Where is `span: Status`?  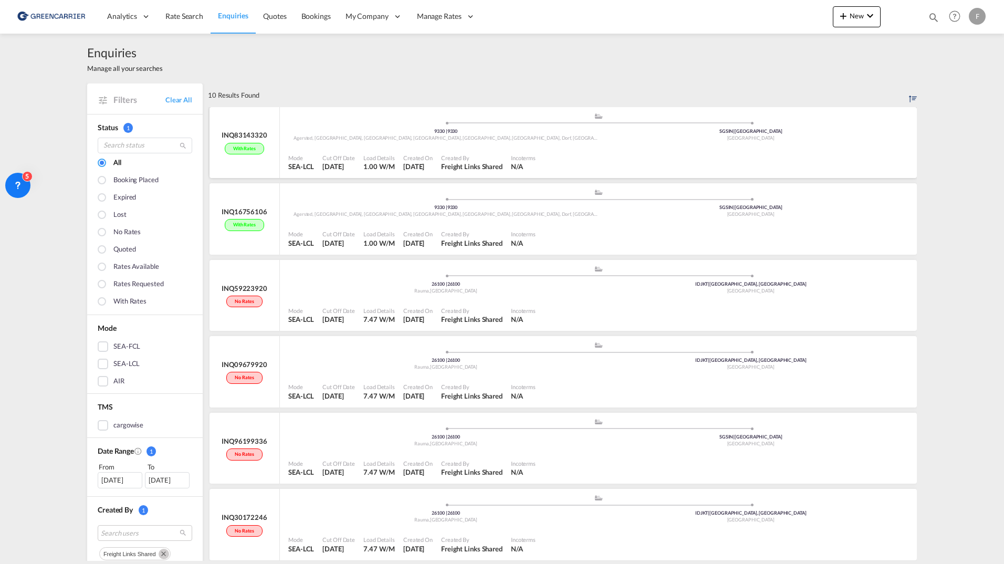 span: Status is located at coordinates (108, 127).